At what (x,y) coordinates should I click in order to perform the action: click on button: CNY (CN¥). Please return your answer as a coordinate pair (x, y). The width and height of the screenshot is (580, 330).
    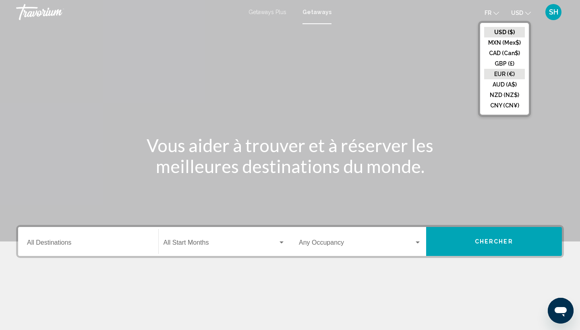
    Looking at the image, I should click on (505, 106).